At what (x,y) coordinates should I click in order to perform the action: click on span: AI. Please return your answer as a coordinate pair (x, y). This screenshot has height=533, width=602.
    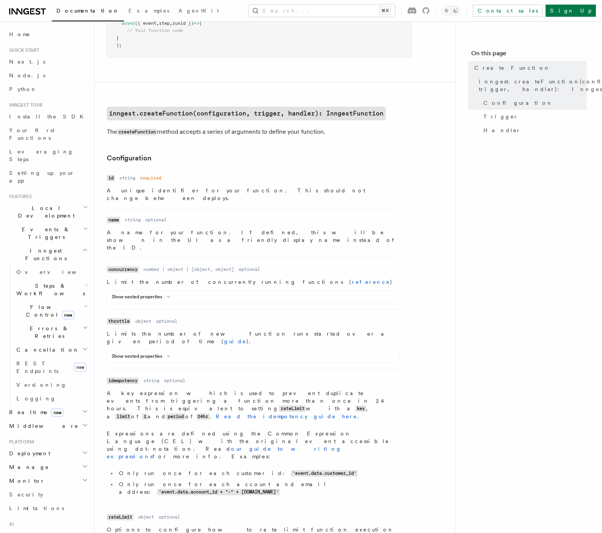
    Looking at the image, I should click on (10, 524).